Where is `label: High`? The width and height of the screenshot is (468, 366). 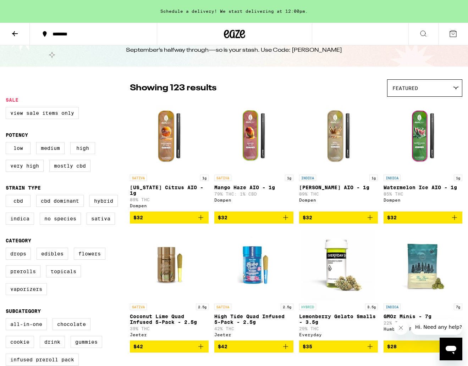
label: High is located at coordinates (83, 148).